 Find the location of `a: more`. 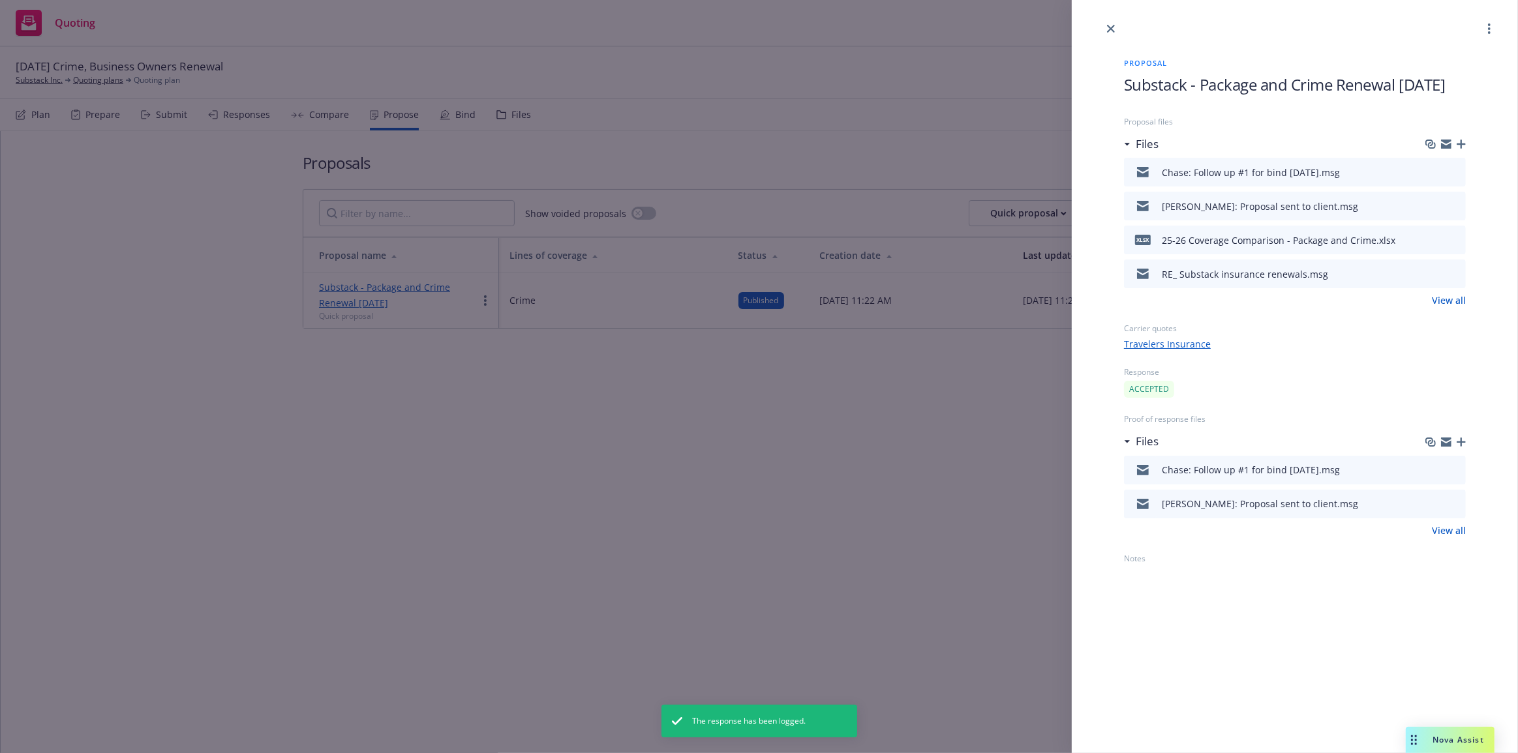

a: more is located at coordinates (1489, 29).